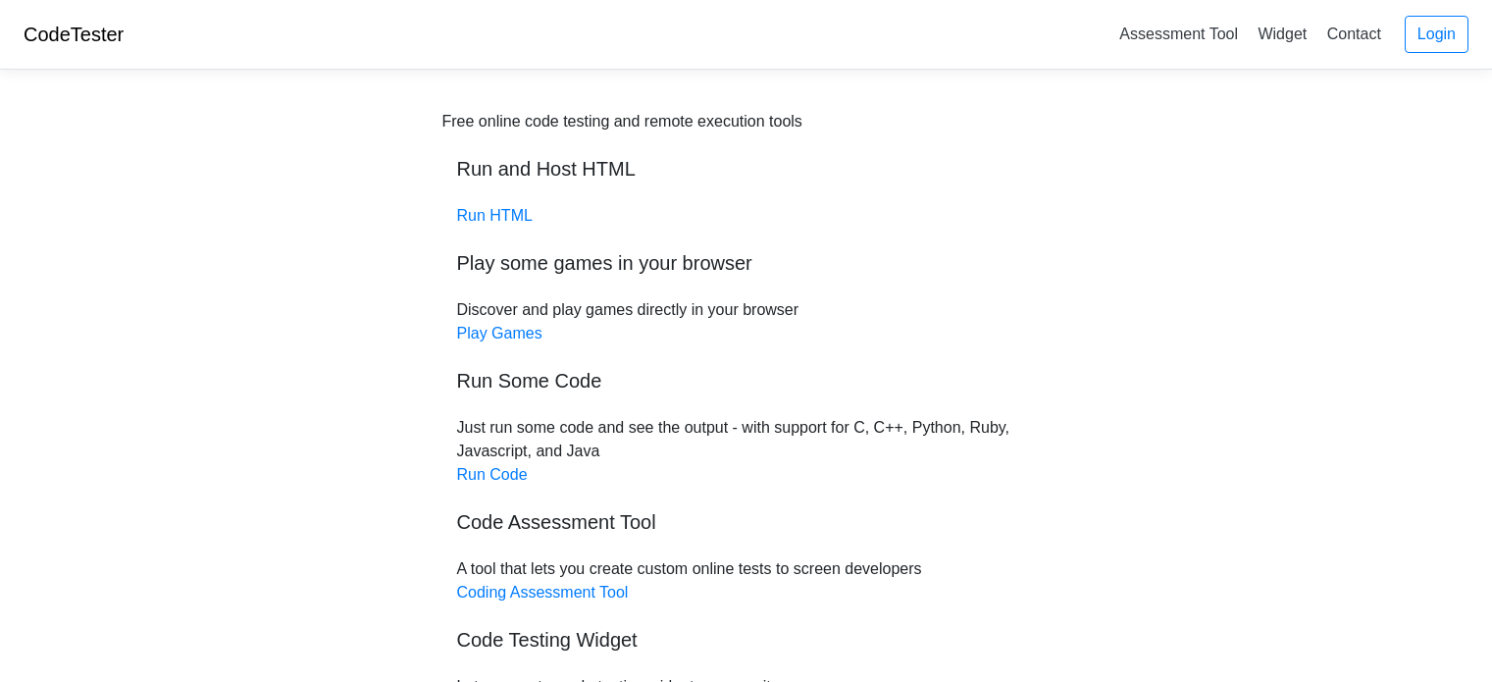 The height and width of the screenshot is (682, 1492). Describe the element at coordinates (747, 522) in the screenshot. I see `h5: Code Assessment Tool` at that location.